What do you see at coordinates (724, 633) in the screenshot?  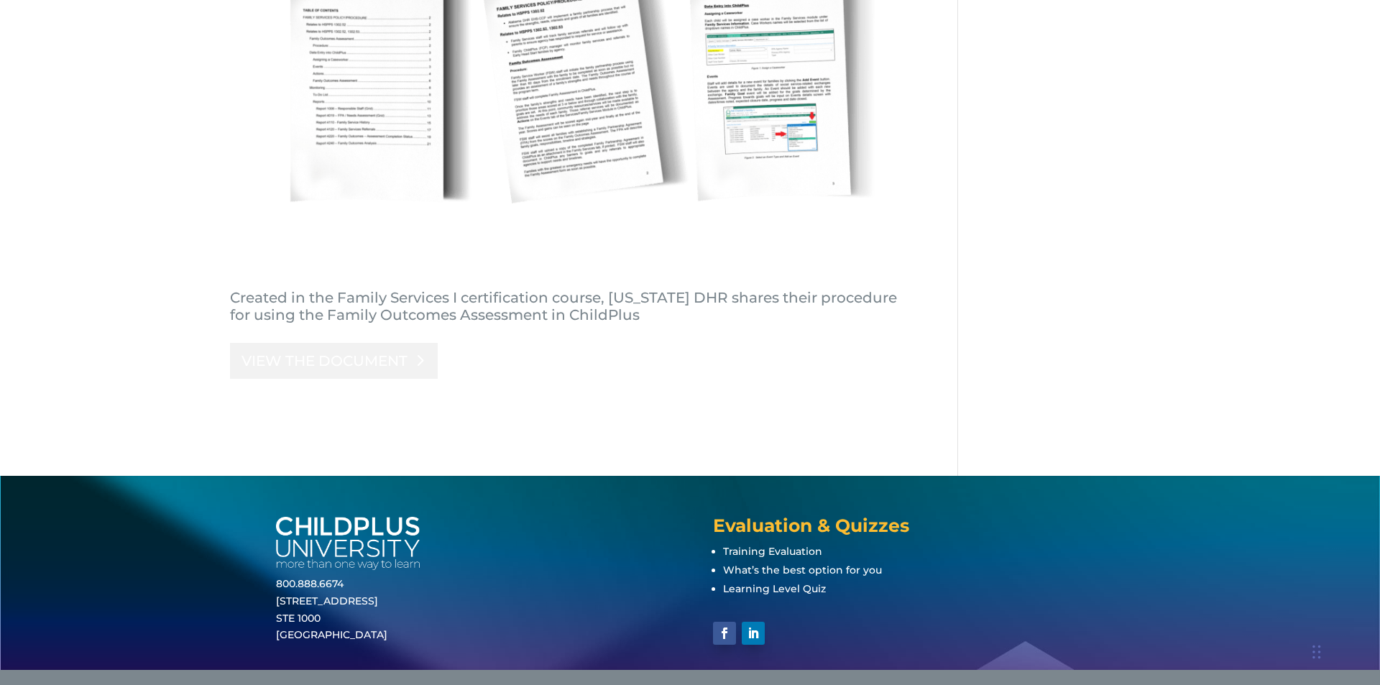 I see `a: Follow on Facebook` at bounding box center [724, 633].